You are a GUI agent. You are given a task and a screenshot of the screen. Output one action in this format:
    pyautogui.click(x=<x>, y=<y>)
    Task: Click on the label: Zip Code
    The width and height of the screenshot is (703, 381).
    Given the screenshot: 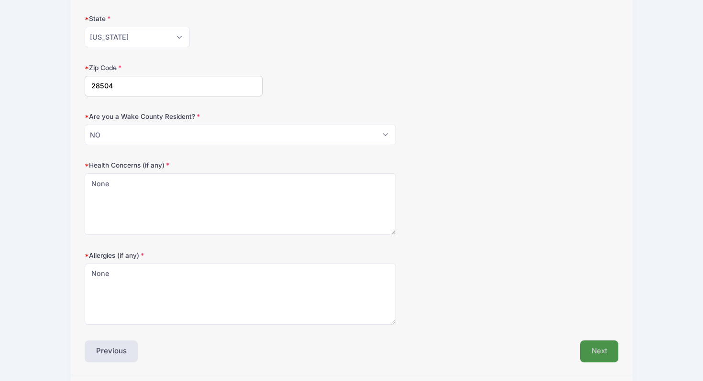 What is the action you would take?
    pyautogui.click(x=173, y=68)
    